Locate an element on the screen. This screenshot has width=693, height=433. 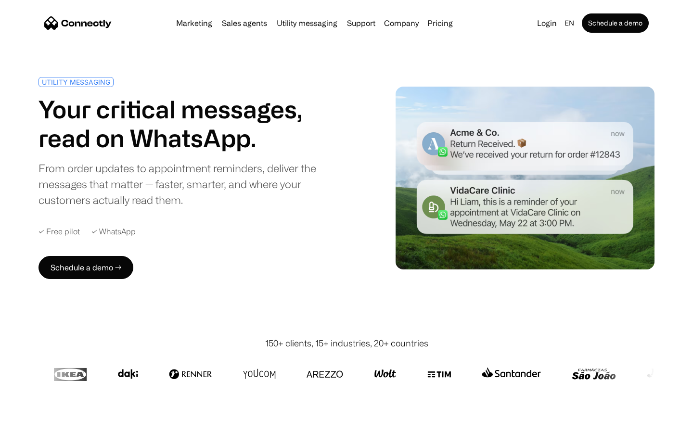
a: Support is located at coordinates (361, 23).